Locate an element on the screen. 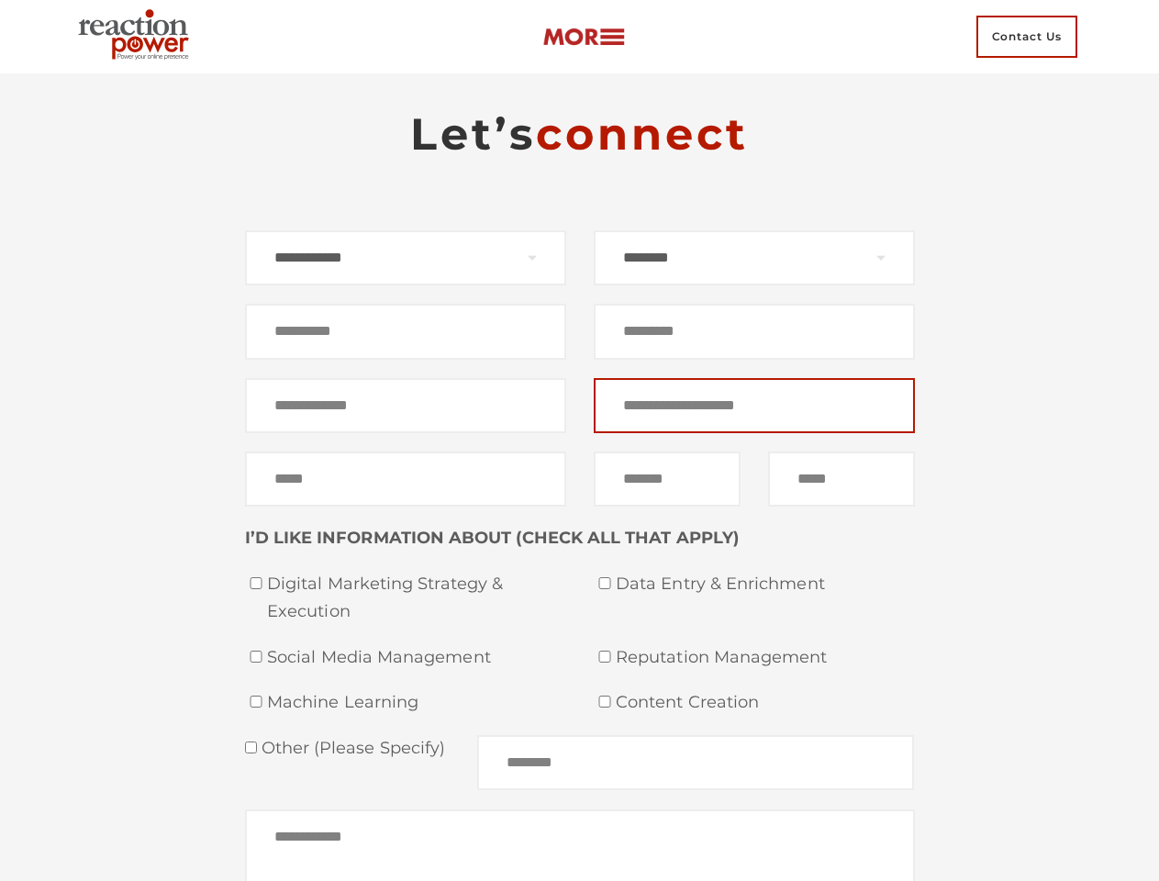  span: Reputation Management is located at coordinates (765, 658).